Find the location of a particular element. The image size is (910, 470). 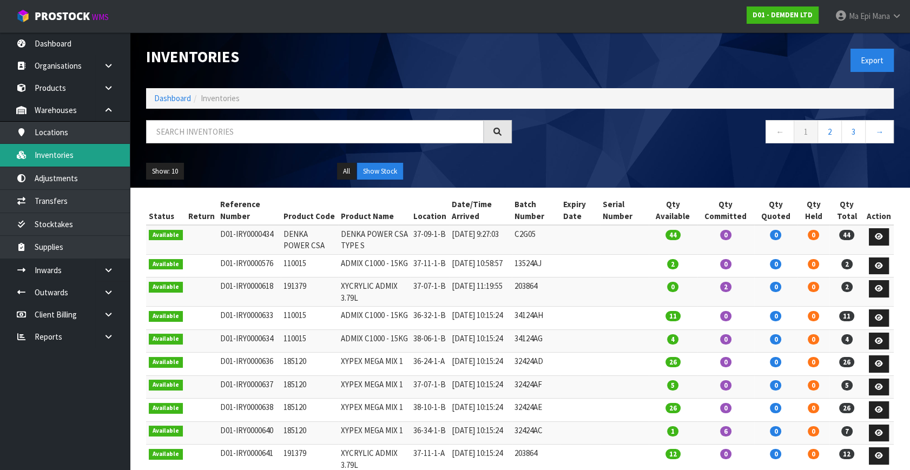

th: Date/Time Arrived is located at coordinates (480, 210).